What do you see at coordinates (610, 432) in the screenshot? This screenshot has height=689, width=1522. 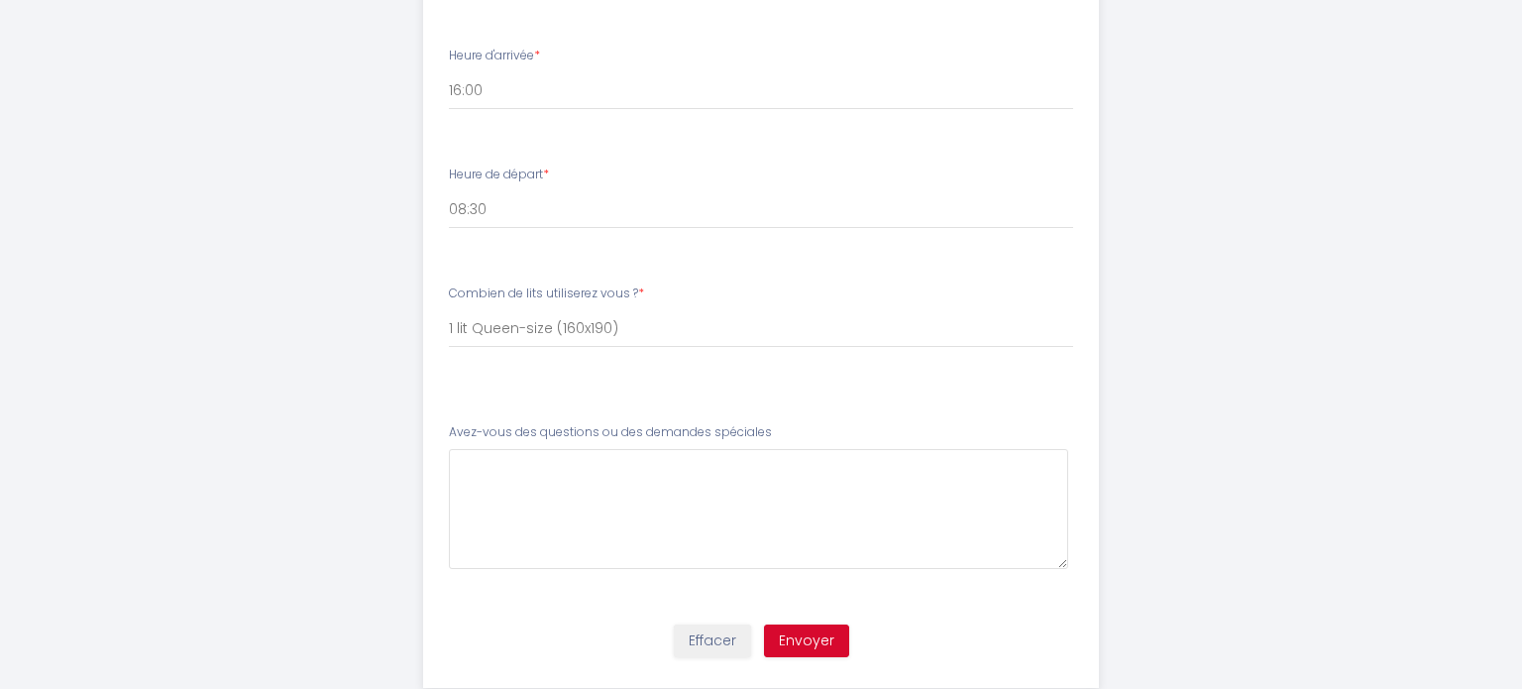 I see `label: Avez-vous des questions ou des demandes spéciales` at bounding box center [610, 432].